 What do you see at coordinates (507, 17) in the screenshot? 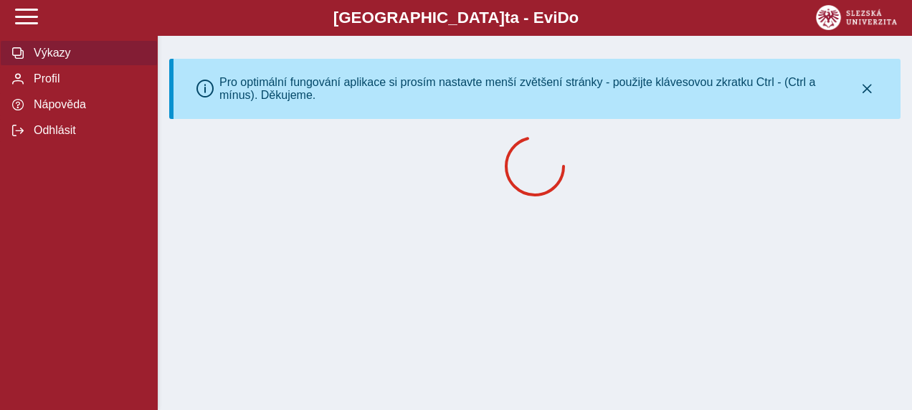
I see `span: t` at bounding box center [507, 17].